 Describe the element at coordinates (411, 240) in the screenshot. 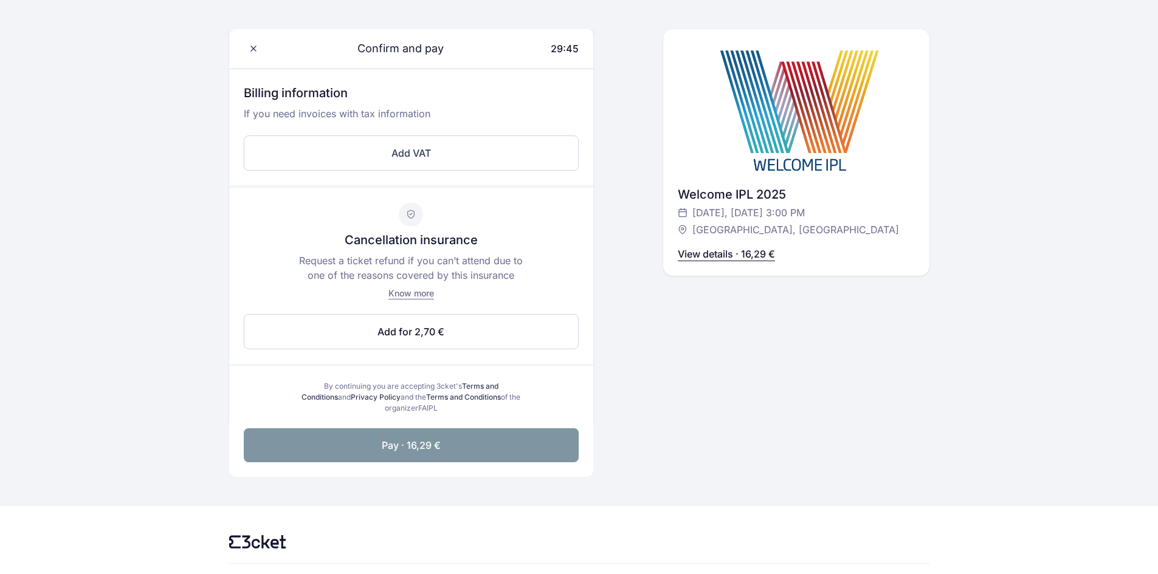

I see `p: Cancellation insurance` at that location.